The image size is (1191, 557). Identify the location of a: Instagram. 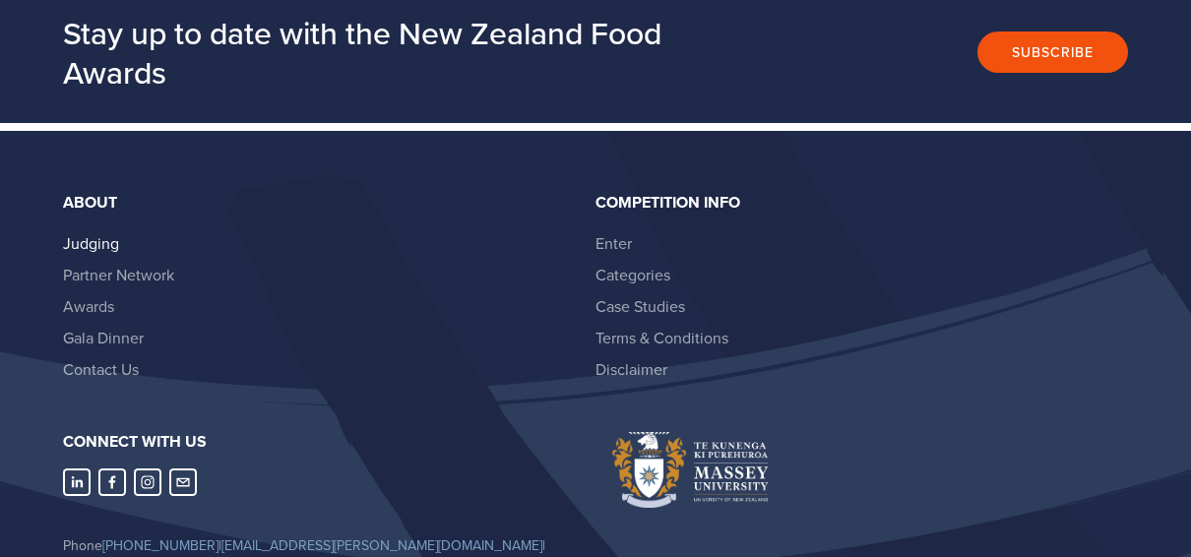
(148, 482).